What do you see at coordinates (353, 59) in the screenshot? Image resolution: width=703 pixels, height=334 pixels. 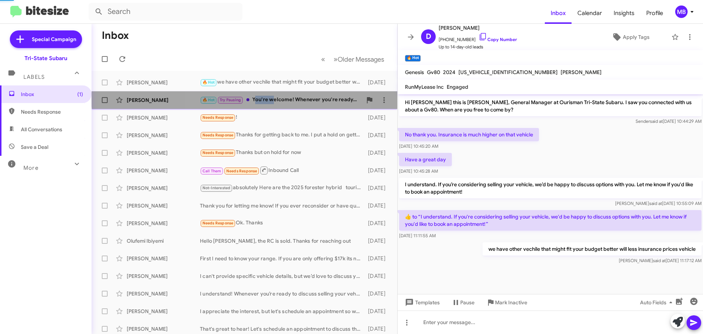 I see `nav: Page navigation example` at bounding box center [353, 59].